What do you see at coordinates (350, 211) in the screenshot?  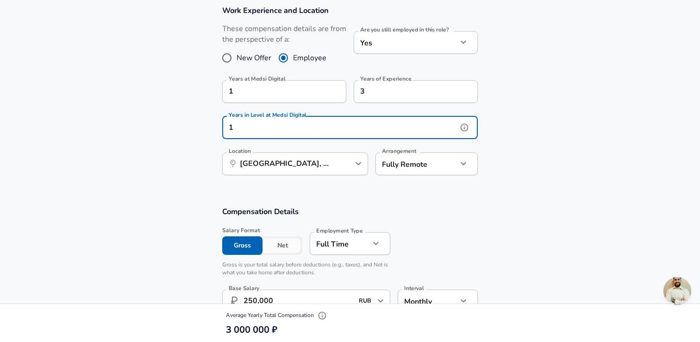 I see `h3: Compensation Details` at bounding box center [350, 211].